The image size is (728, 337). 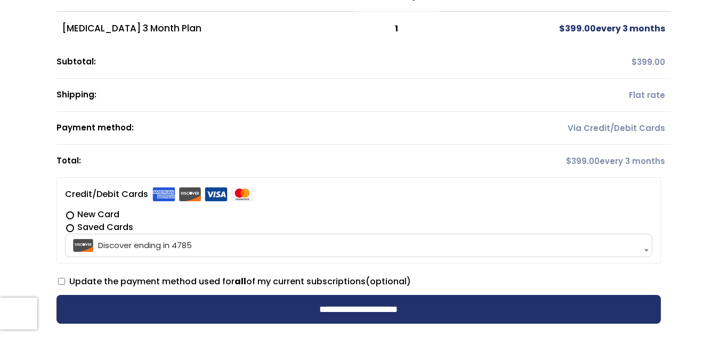 I want to click on label: Saved Cards, so click(x=359, y=228).